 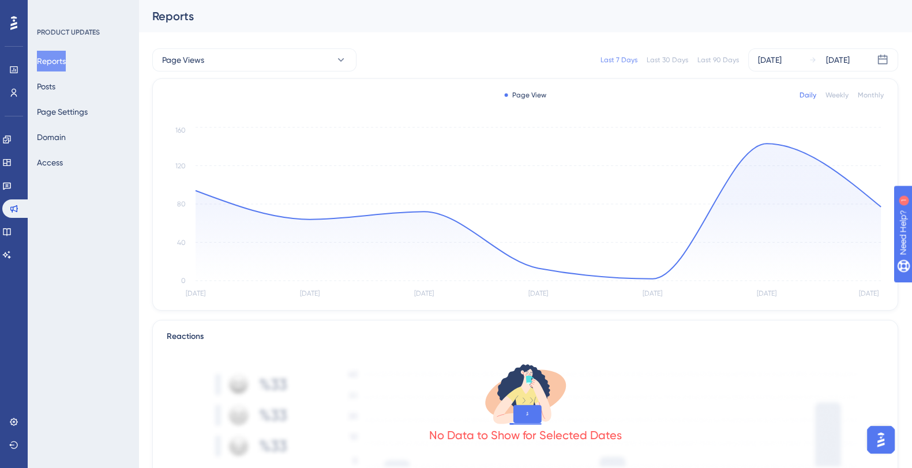 What do you see at coordinates (525, 95) in the screenshot?
I see `div: Page View` at bounding box center [525, 95].